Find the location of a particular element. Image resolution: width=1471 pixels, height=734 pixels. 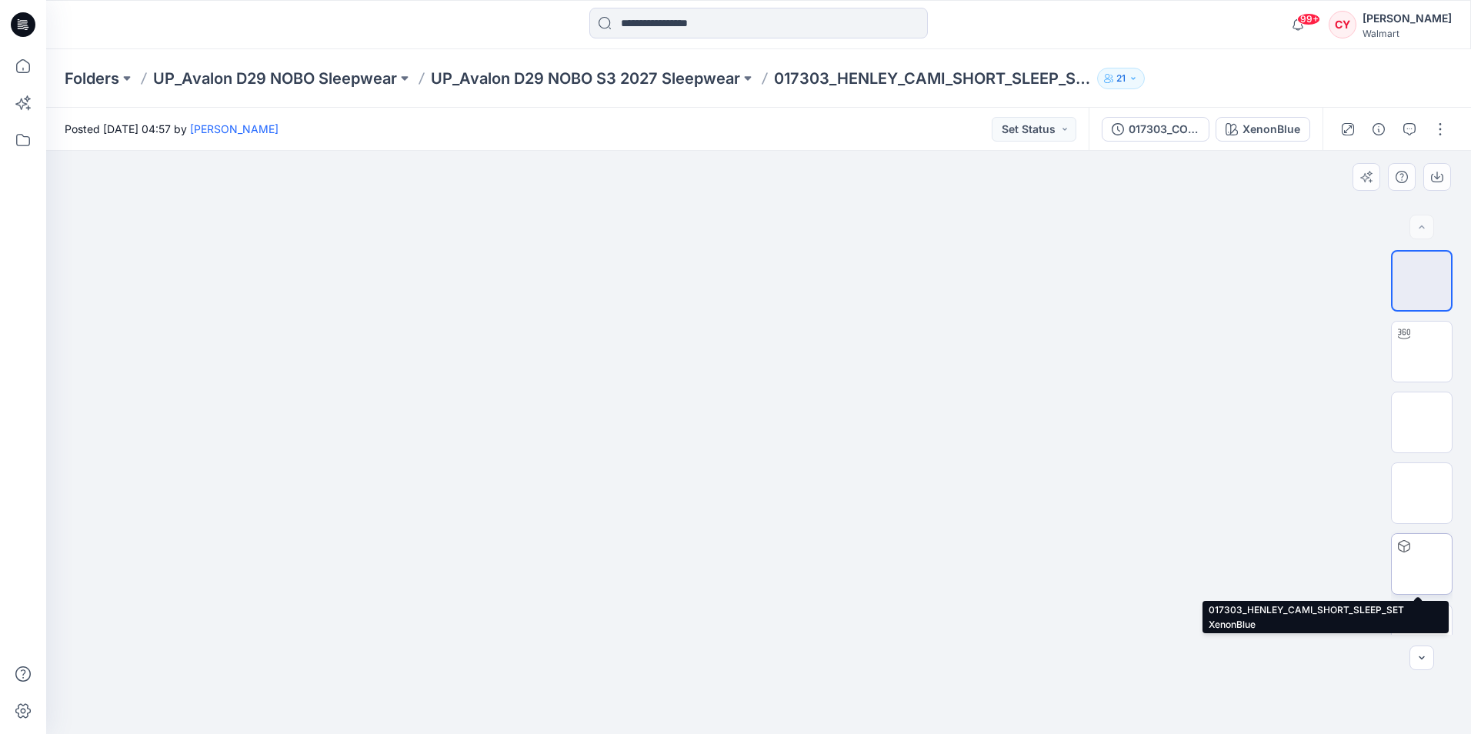

a: Folders is located at coordinates (92, 78).